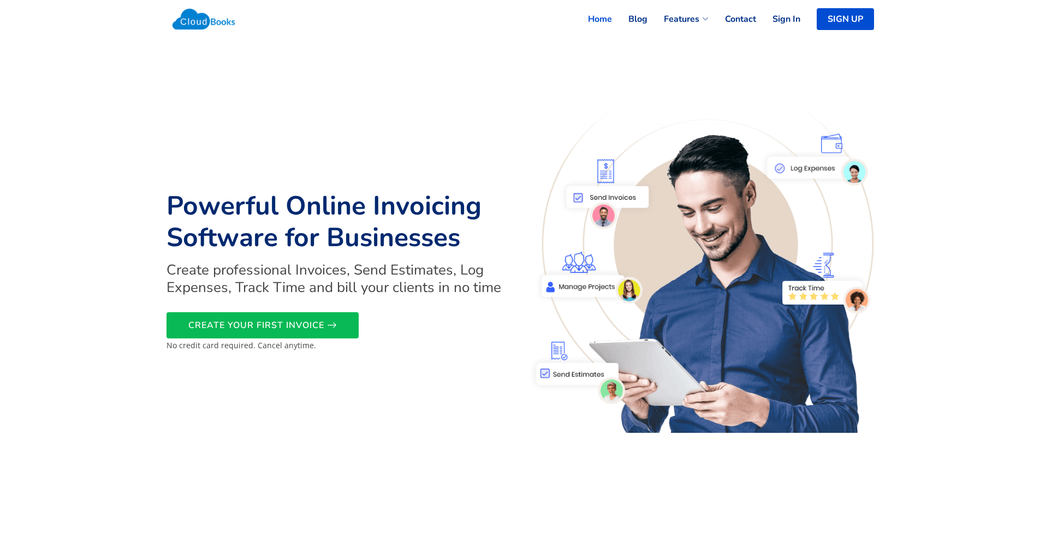  I want to click on a: SIGN UP, so click(845, 19).